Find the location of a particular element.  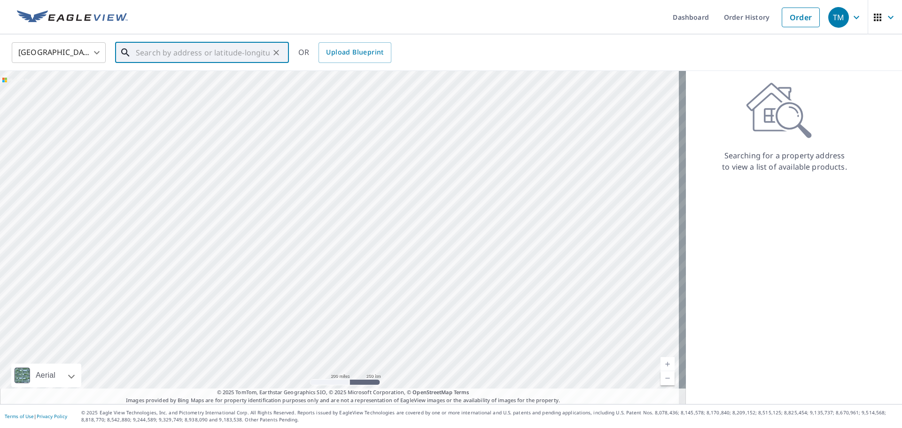

p: © 2025 Eagle View Technologies, Inc. and Pictometry International Corp. All Rights Reserved. Repo... is located at coordinates (489, 416).